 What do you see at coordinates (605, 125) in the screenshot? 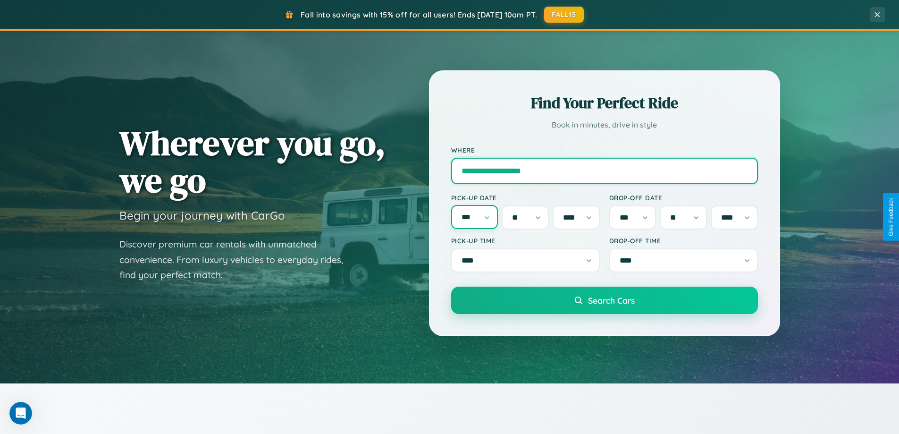
I see `p: Book in minutes, drive in style` at bounding box center [605, 125].